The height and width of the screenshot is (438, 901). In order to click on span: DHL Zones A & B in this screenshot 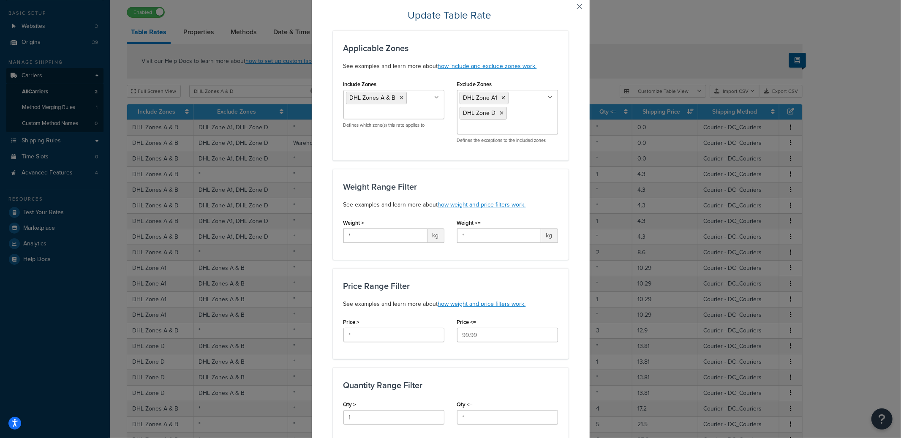, I will do `click(373, 98)`.